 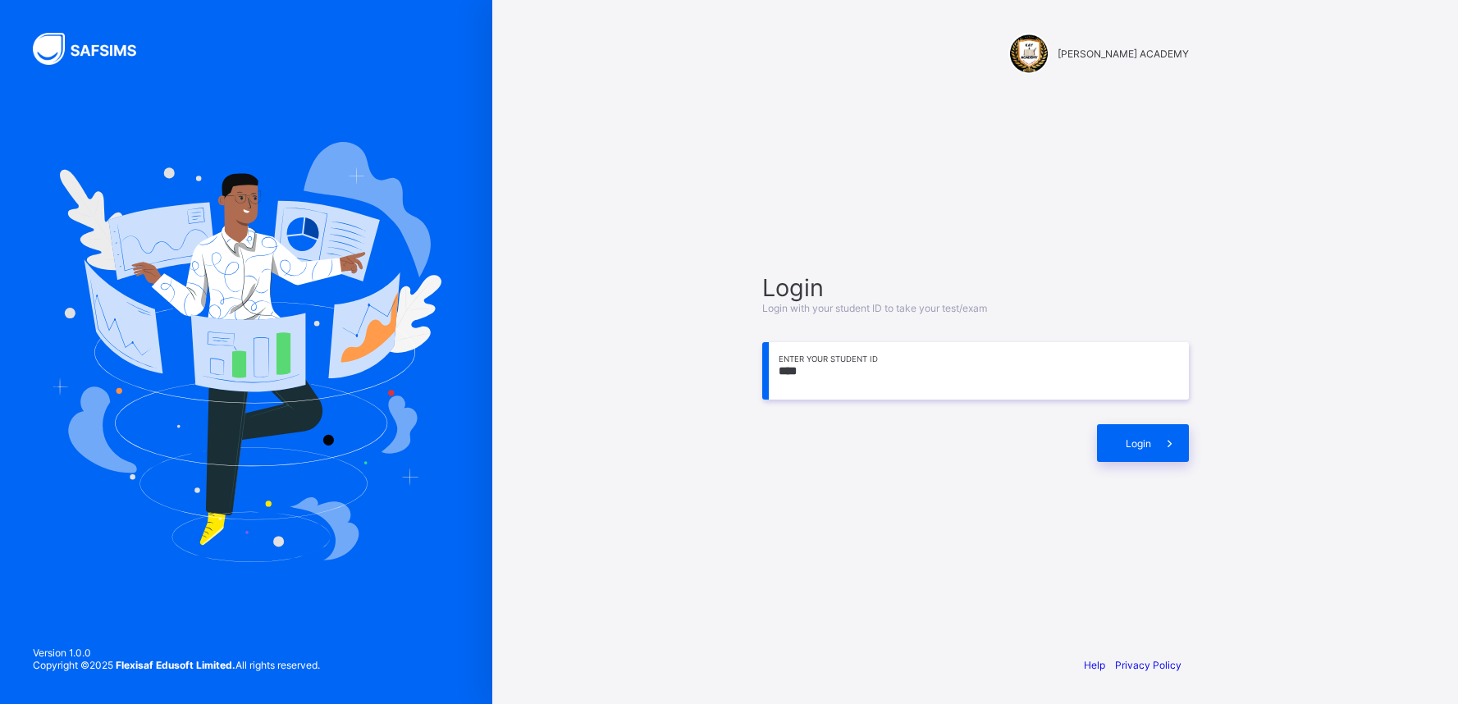 What do you see at coordinates (1148, 665) in the screenshot?
I see `a: Privacy Policy` at bounding box center [1148, 665].